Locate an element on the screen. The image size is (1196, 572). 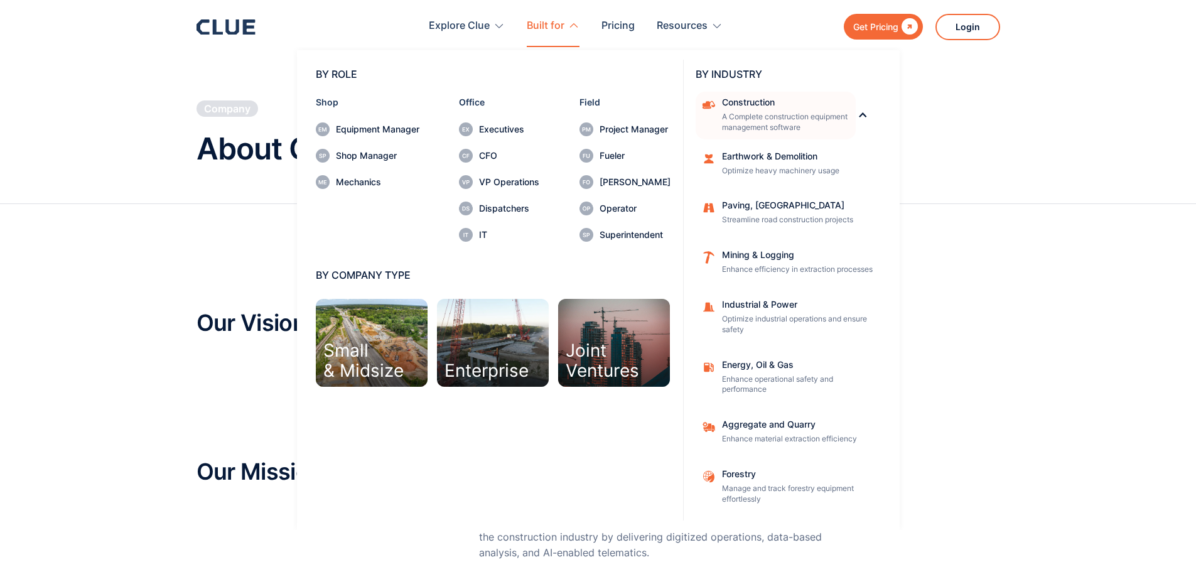
a: CFO is located at coordinates (499, 156).